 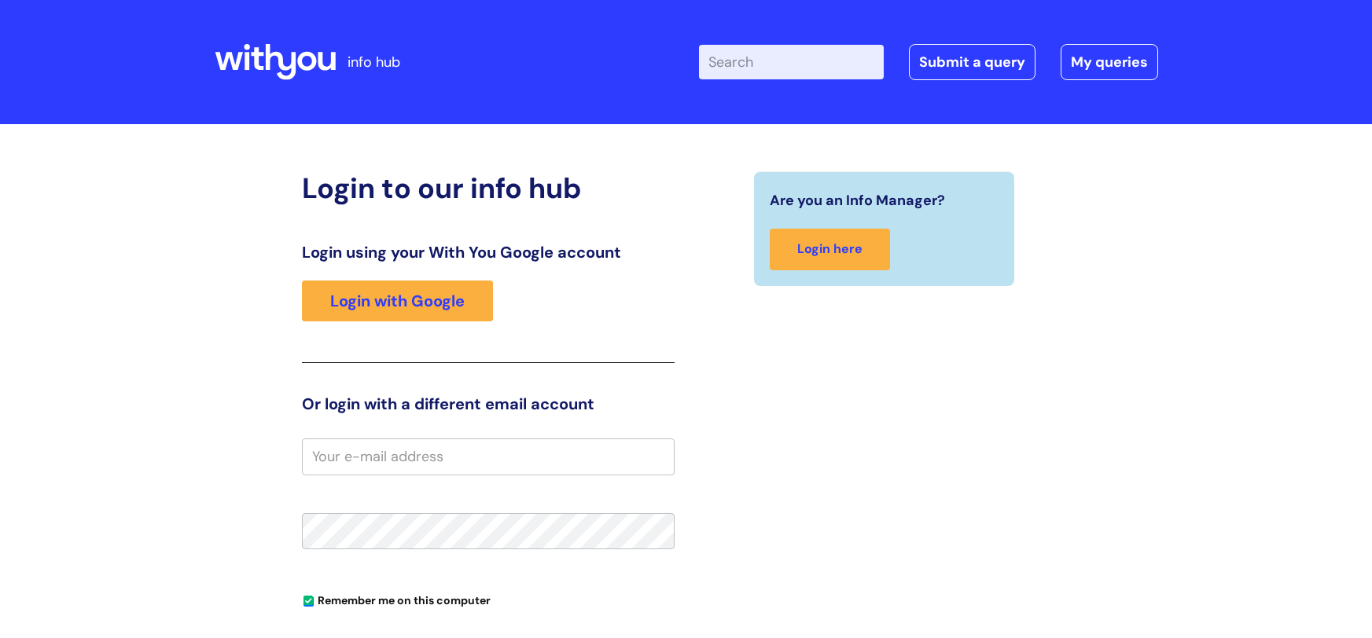 What do you see at coordinates (857, 200) in the screenshot?
I see `span: Are you an Info Manager?` at bounding box center [857, 200].